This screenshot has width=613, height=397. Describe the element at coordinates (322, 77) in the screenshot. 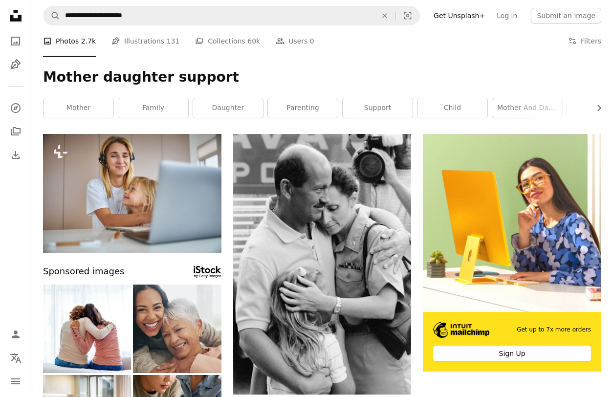

I see `h1: Mother daughter support` at that location.